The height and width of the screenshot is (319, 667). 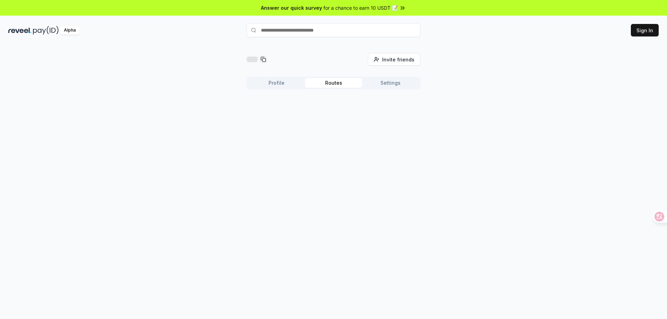 What do you see at coordinates (20, 30) in the screenshot?
I see `img: reveel_dark` at bounding box center [20, 30].